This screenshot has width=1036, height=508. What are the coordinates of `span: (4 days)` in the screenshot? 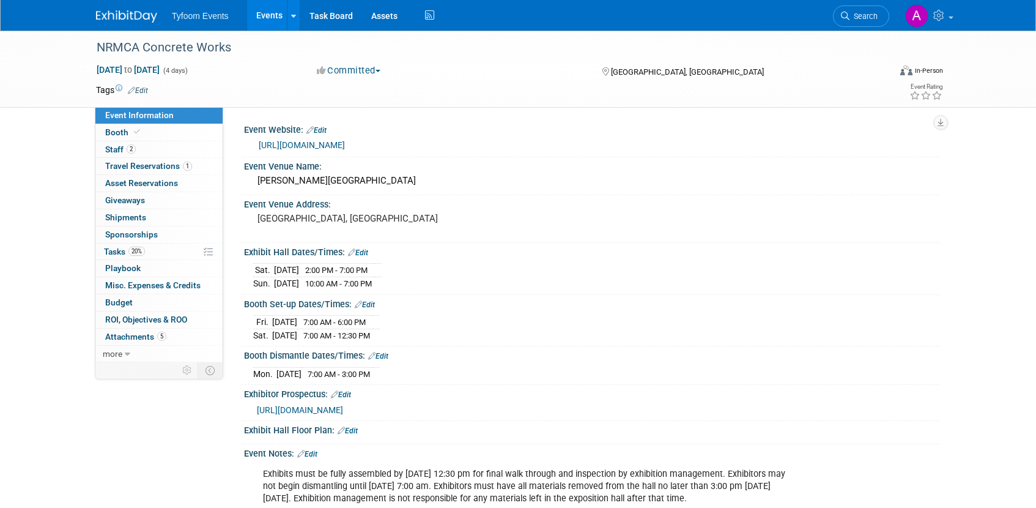 It's located at (175, 70).